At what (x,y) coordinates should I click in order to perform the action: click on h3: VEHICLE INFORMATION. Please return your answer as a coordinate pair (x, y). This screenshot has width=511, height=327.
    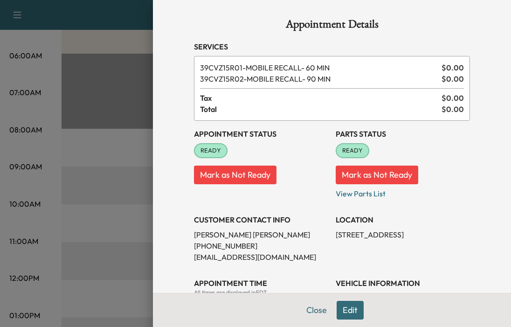
    Looking at the image, I should click on (403, 283).